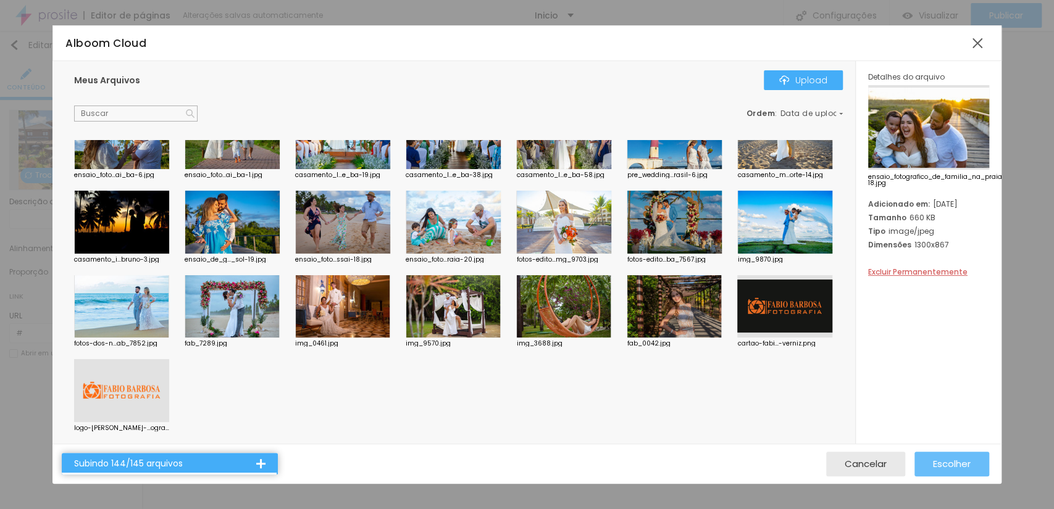 Image resolution: width=1054 pixels, height=509 pixels. Describe the element at coordinates (674, 344) in the screenshot. I see `div: fab_0042.jpg` at that location.